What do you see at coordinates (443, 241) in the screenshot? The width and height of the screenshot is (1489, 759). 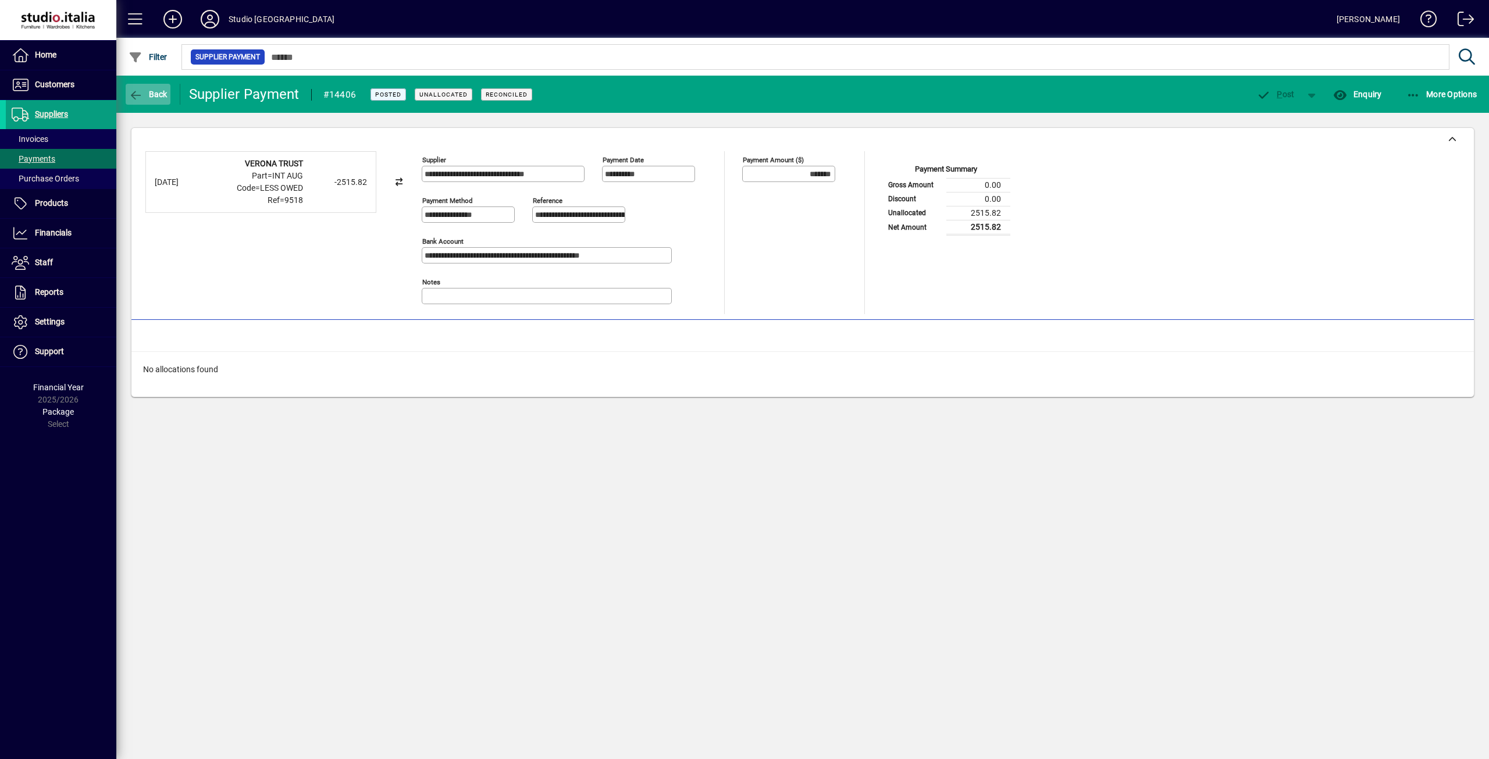 I see `mat-label: Bank Account` at bounding box center [443, 241].